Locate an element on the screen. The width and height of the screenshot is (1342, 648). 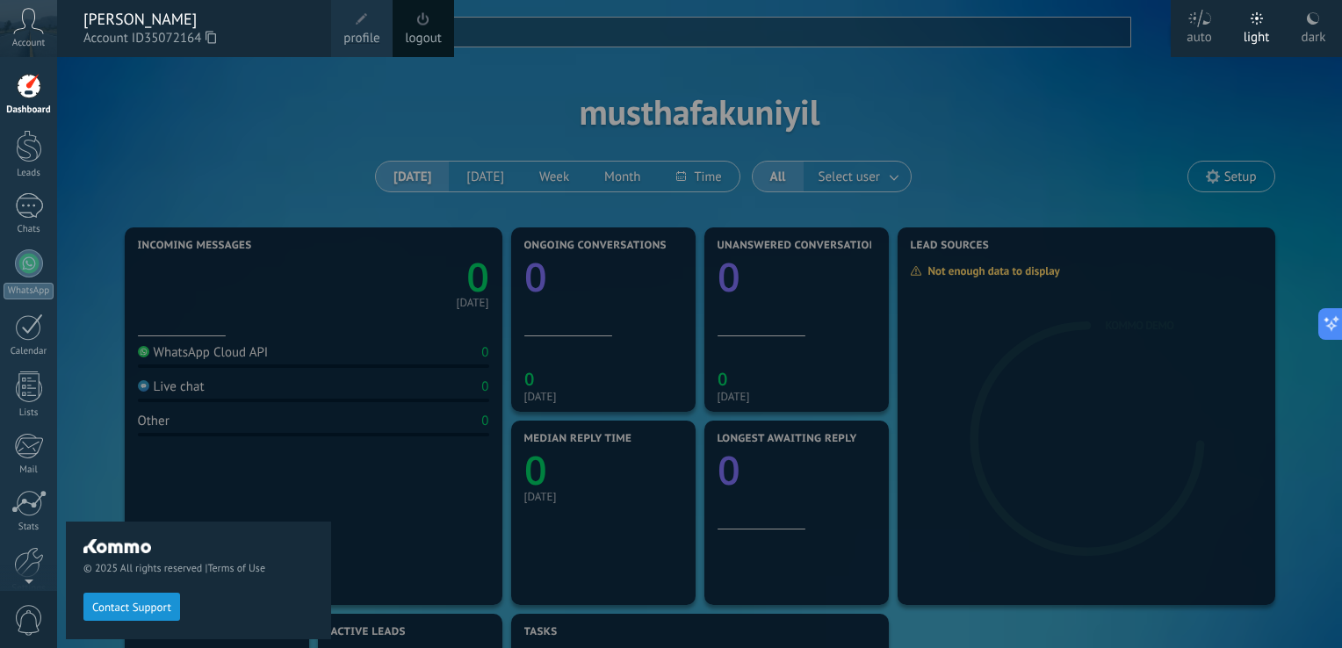
span: profile is located at coordinates (361, 39).